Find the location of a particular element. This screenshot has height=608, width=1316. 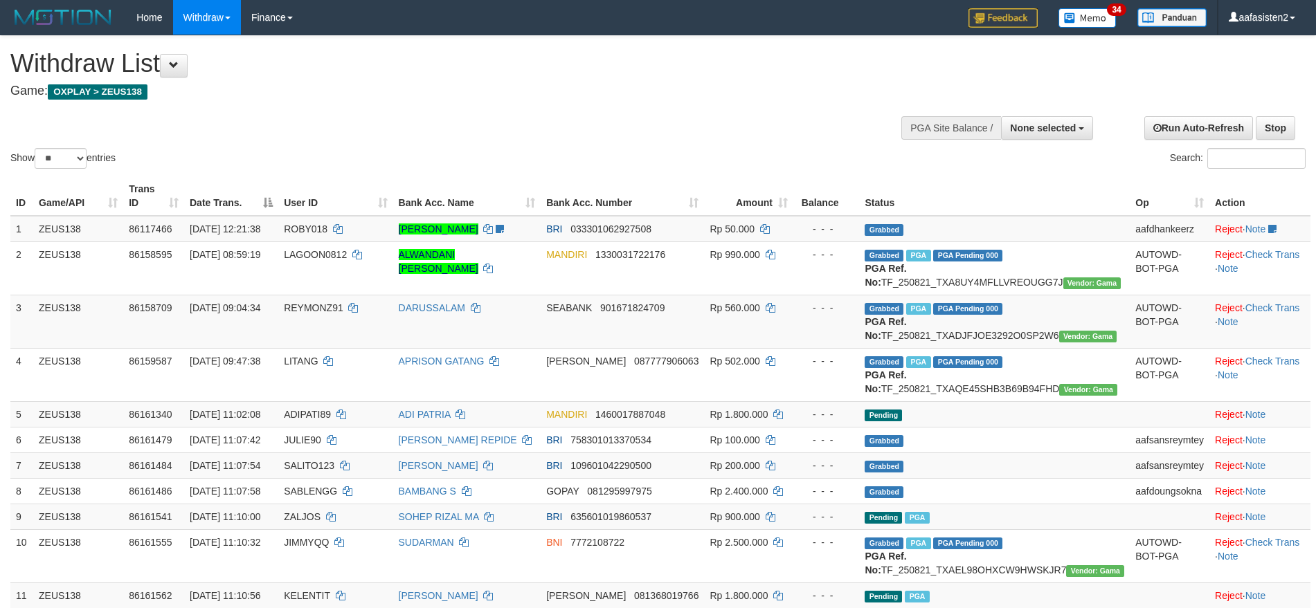

td: 7 is located at coordinates (21, 465).